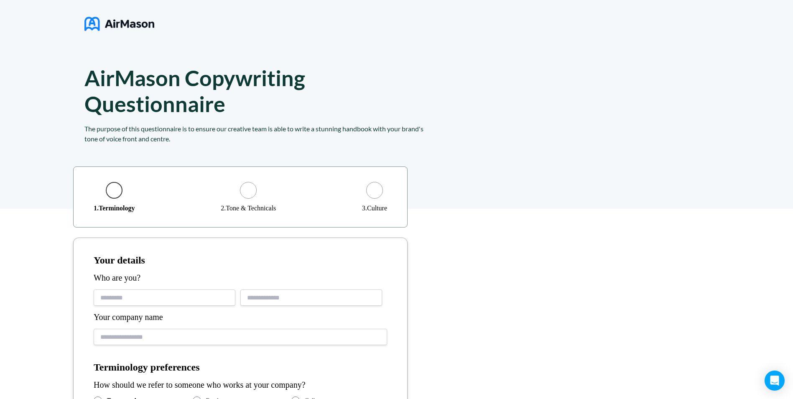 The height and width of the screenshot is (399, 793). I want to click on div: The purpose of this questionnaire is to ensure our creative team is able to write a stunning hand..., so click(256, 134).